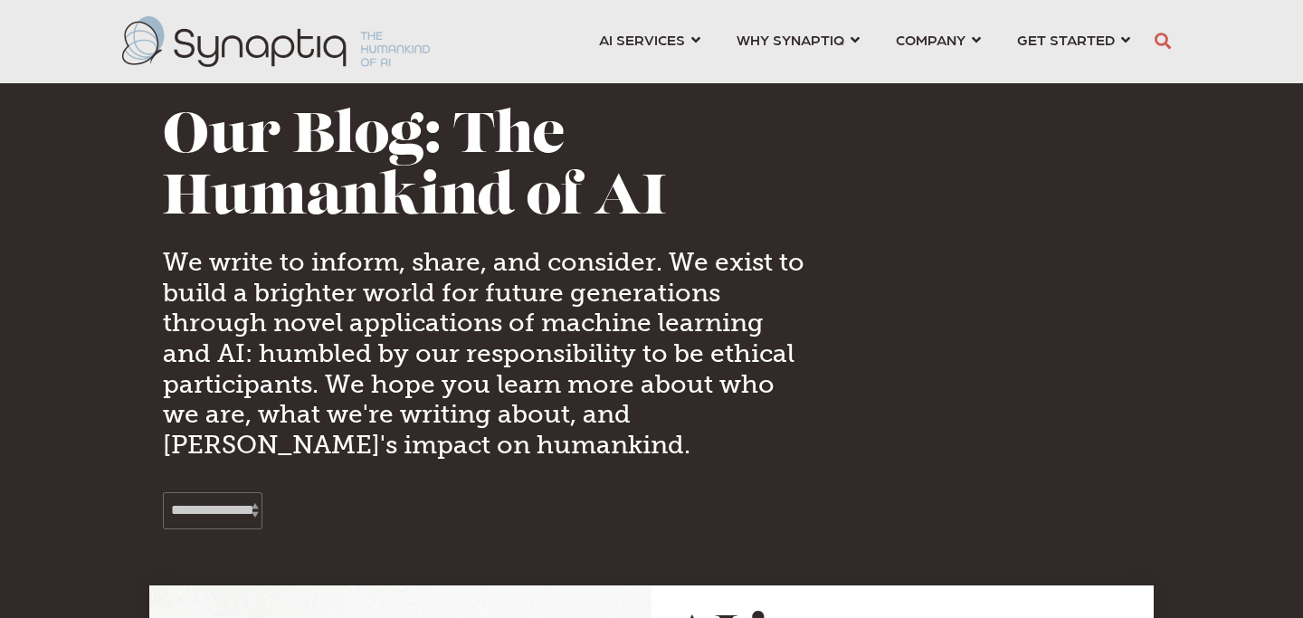 This screenshot has width=1303, height=618. I want to click on span: WHY SYNAPTIQ, so click(790, 39).